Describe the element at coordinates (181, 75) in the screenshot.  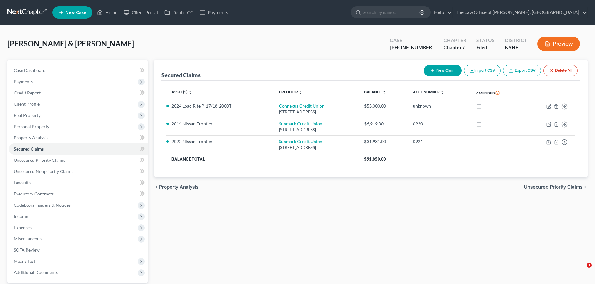
I see `div: Secured Claims` at that location.